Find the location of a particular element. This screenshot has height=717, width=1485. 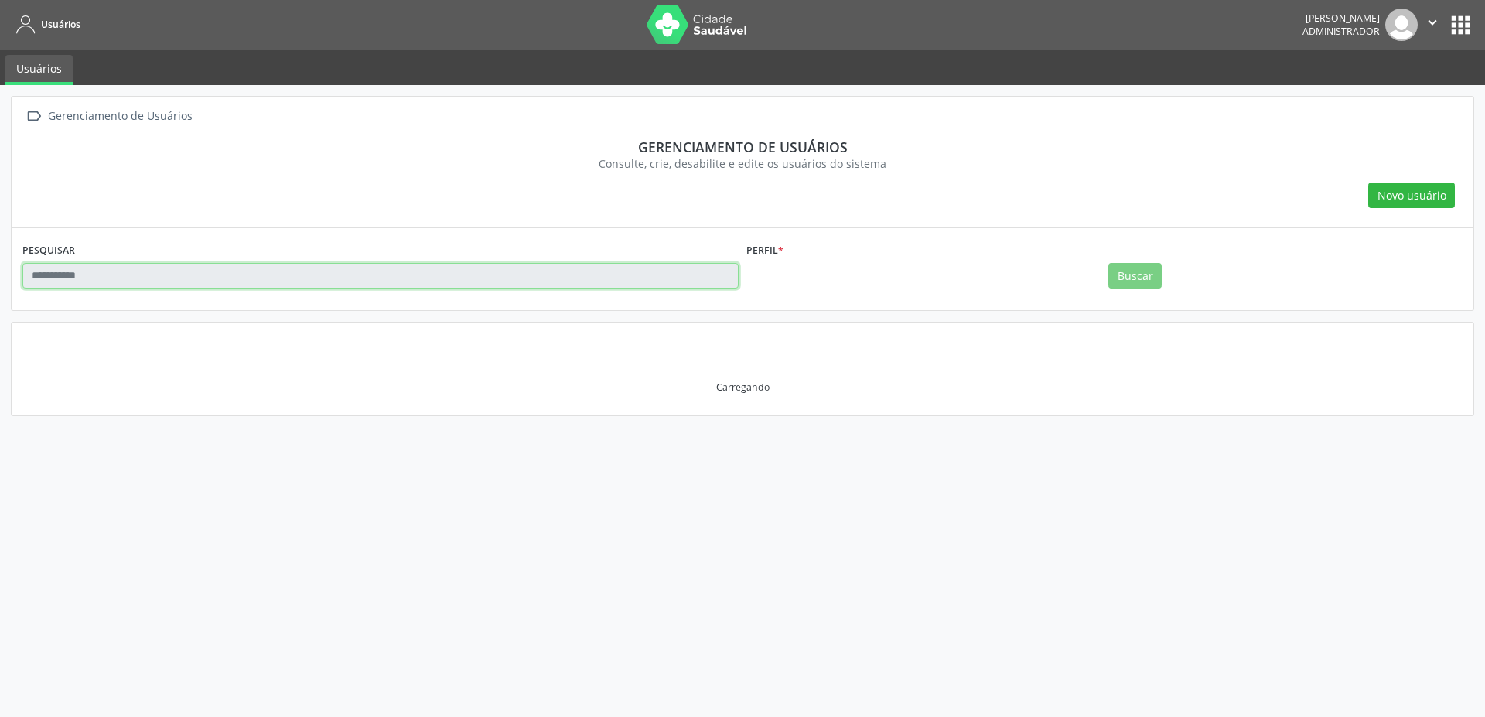

div: Consulte, crie, desabilite e edite os usuários do sistema is located at coordinates (743, 163).